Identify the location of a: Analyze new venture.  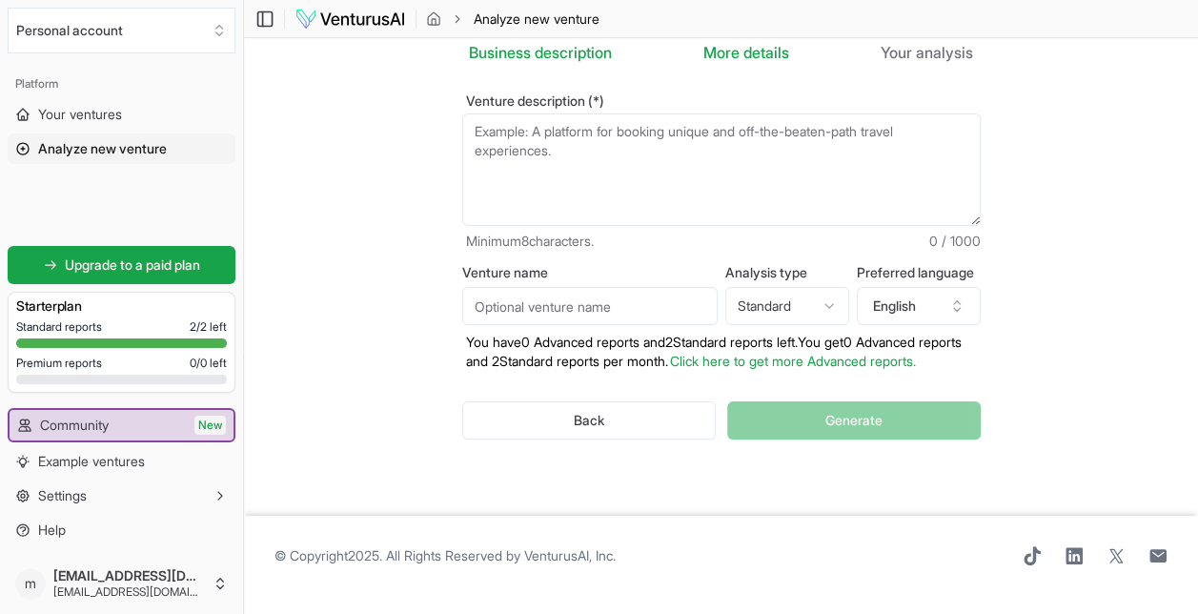
(121, 149).